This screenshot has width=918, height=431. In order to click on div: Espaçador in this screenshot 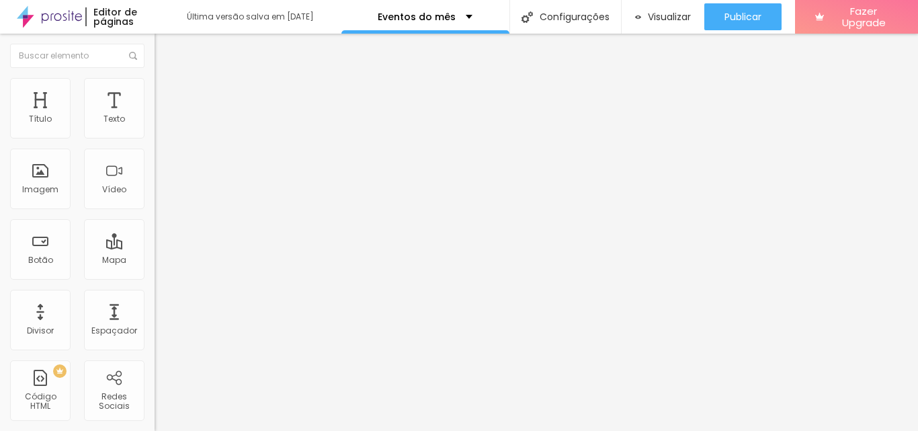, I will do `click(114, 330)`.